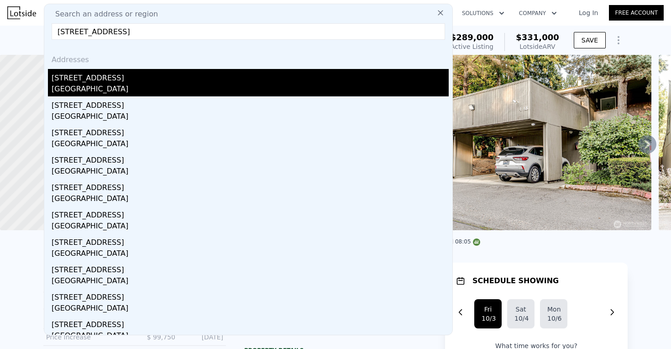  What do you see at coordinates (483, 13) in the screenshot?
I see `button: Solutions` at bounding box center [483, 13].